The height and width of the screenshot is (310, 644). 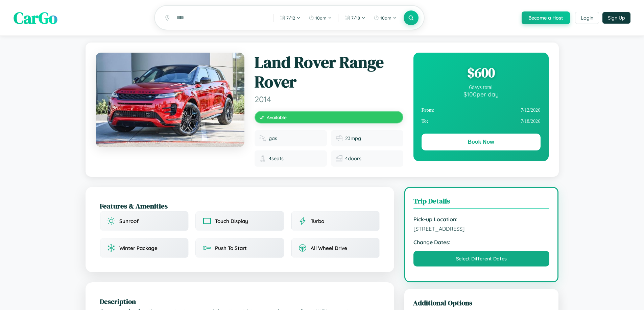 I want to click on span: CarGo, so click(x=35, y=18).